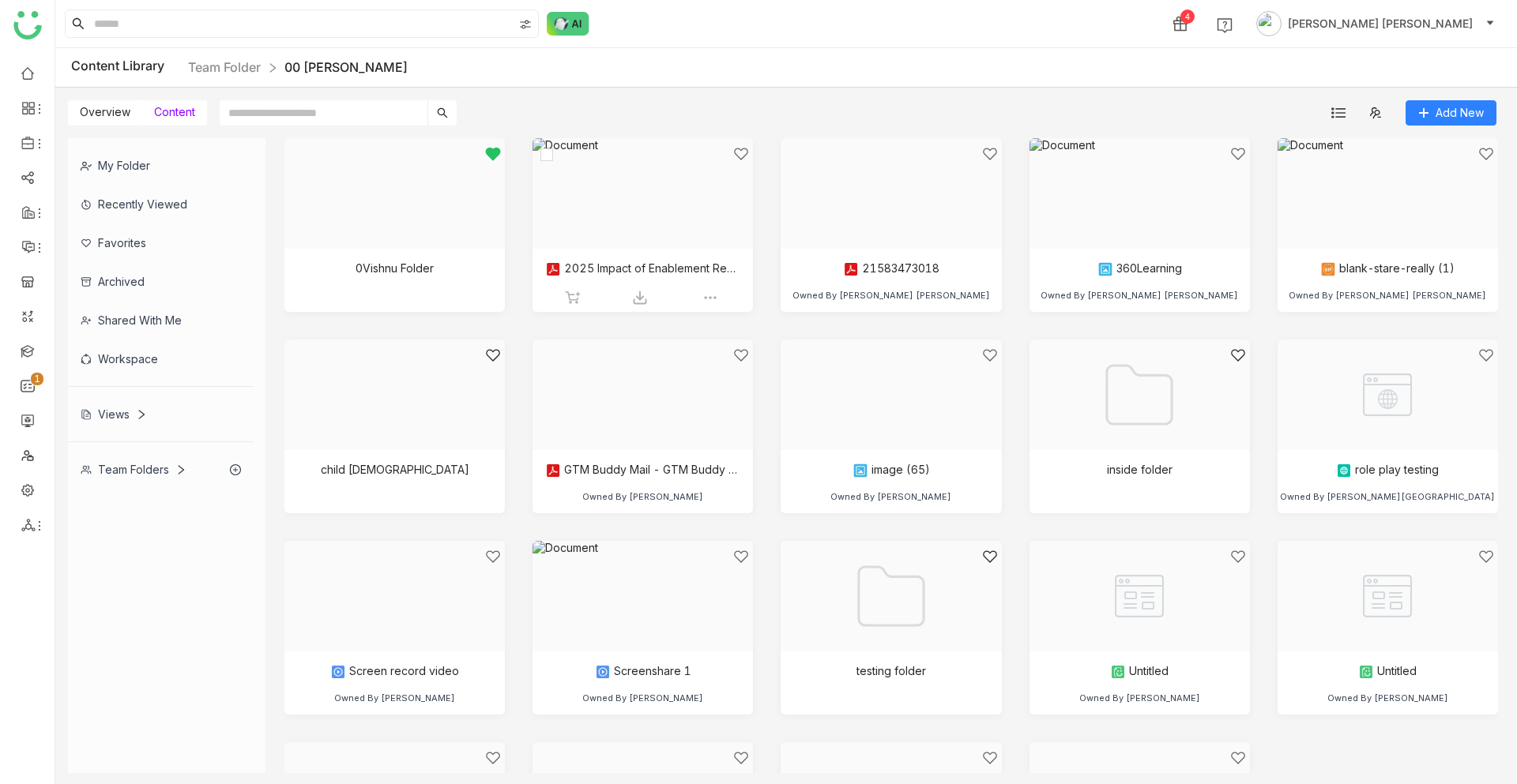 The width and height of the screenshot is (1517, 784). I want to click on div: Screenshare 1, so click(643, 672).